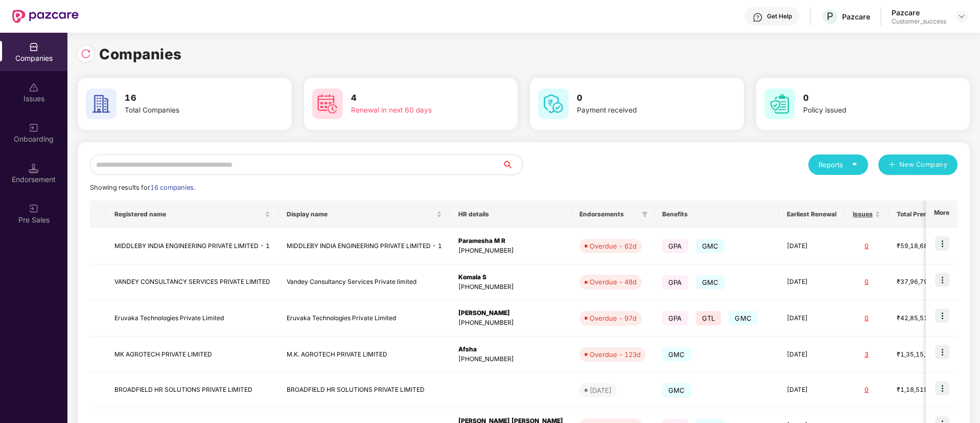  Describe the element at coordinates (922, 354) in the screenshot. I see `div: ₹1,35,15,875.76` at that location.